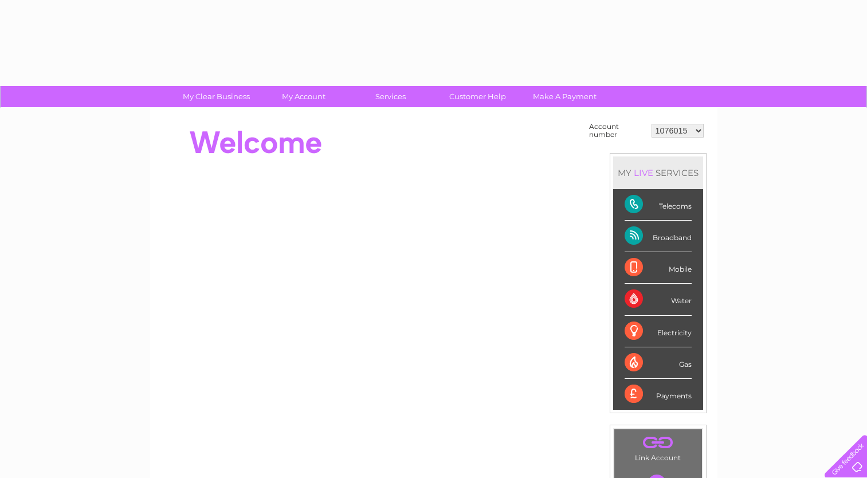  Describe the element at coordinates (216, 96) in the screenshot. I see `a: My Clear Business` at that location.